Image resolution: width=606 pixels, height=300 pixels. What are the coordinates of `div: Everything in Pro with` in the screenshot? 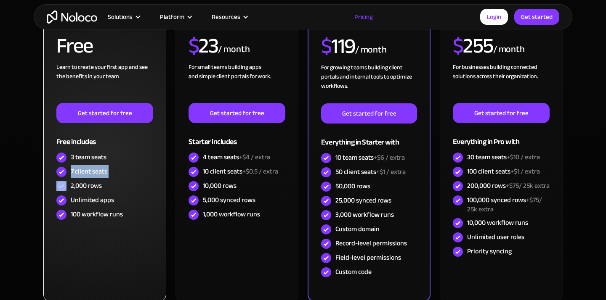 It's located at (501, 137).